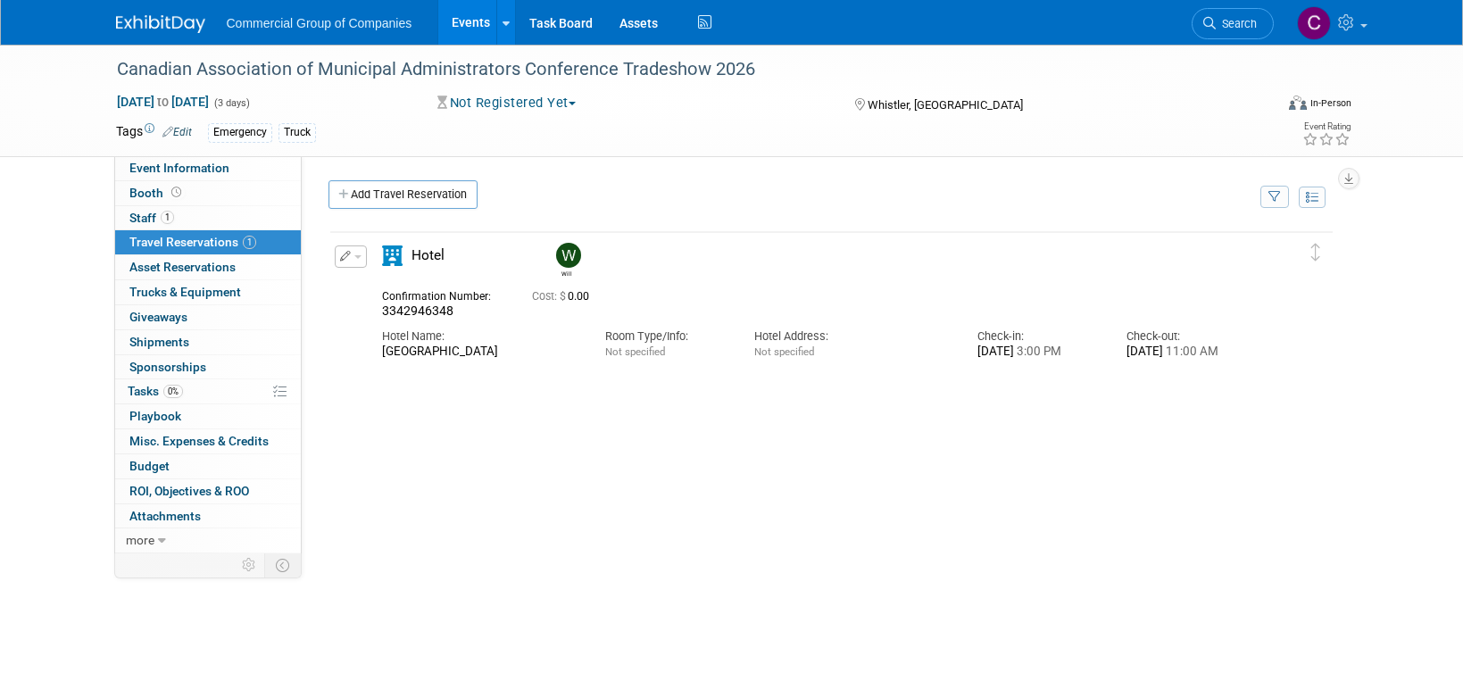  Describe the element at coordinates (1233, 23) in the screenshot. I see `a: Search` at that location.